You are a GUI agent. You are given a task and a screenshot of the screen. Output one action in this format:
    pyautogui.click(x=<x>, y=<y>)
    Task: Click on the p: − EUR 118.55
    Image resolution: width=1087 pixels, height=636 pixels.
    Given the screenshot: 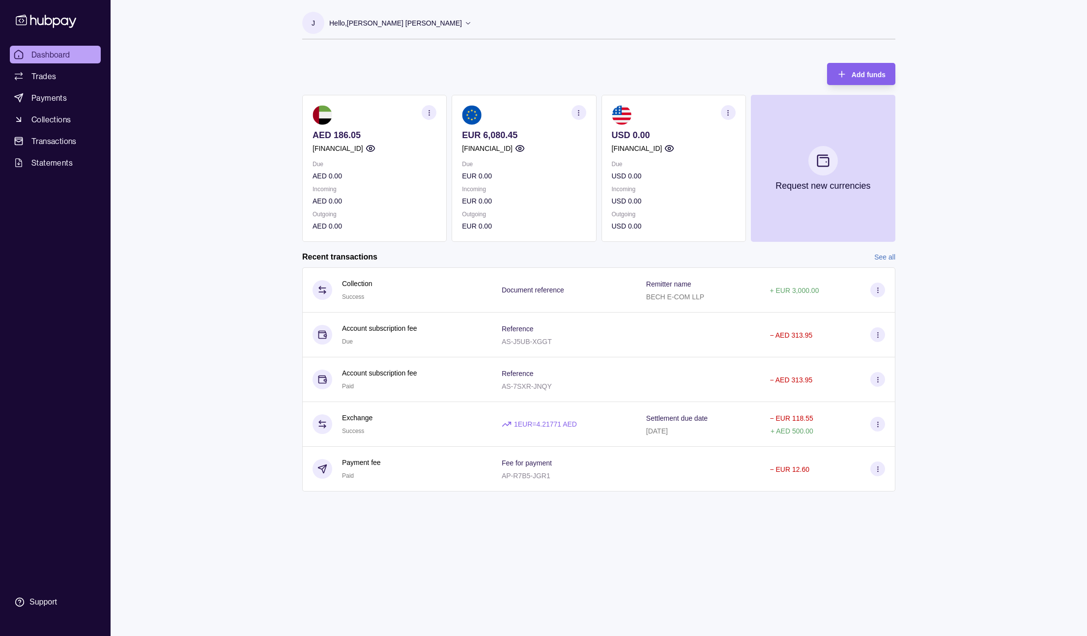 What is the action you would take?
    pyautogui.click(x=791, y=418)
    